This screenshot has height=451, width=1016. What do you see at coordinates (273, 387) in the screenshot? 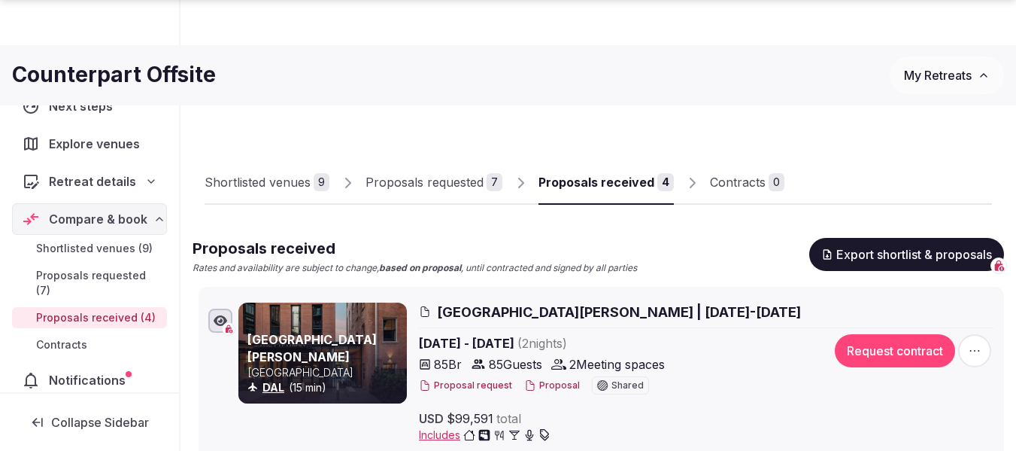
I see `button: DAL` at bounding box center [273, 387].